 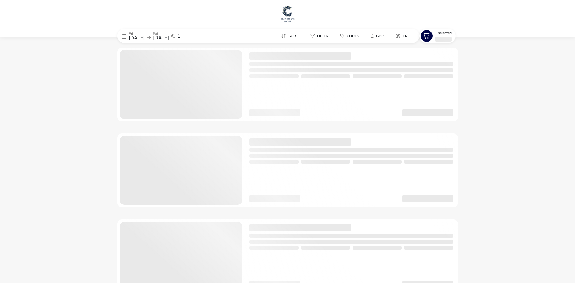 What do you see at coordinates (320, 36) in the screenshot?
I see `naf-pibe-menu-bar-item: Filter` at bounding box center [320, 36].